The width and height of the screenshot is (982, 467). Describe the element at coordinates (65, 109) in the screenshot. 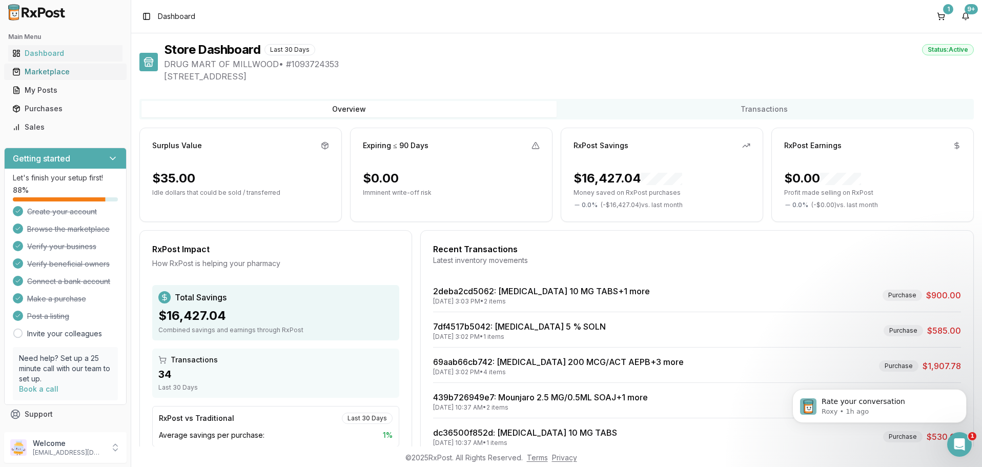

I see `div: Purchases` at that location.